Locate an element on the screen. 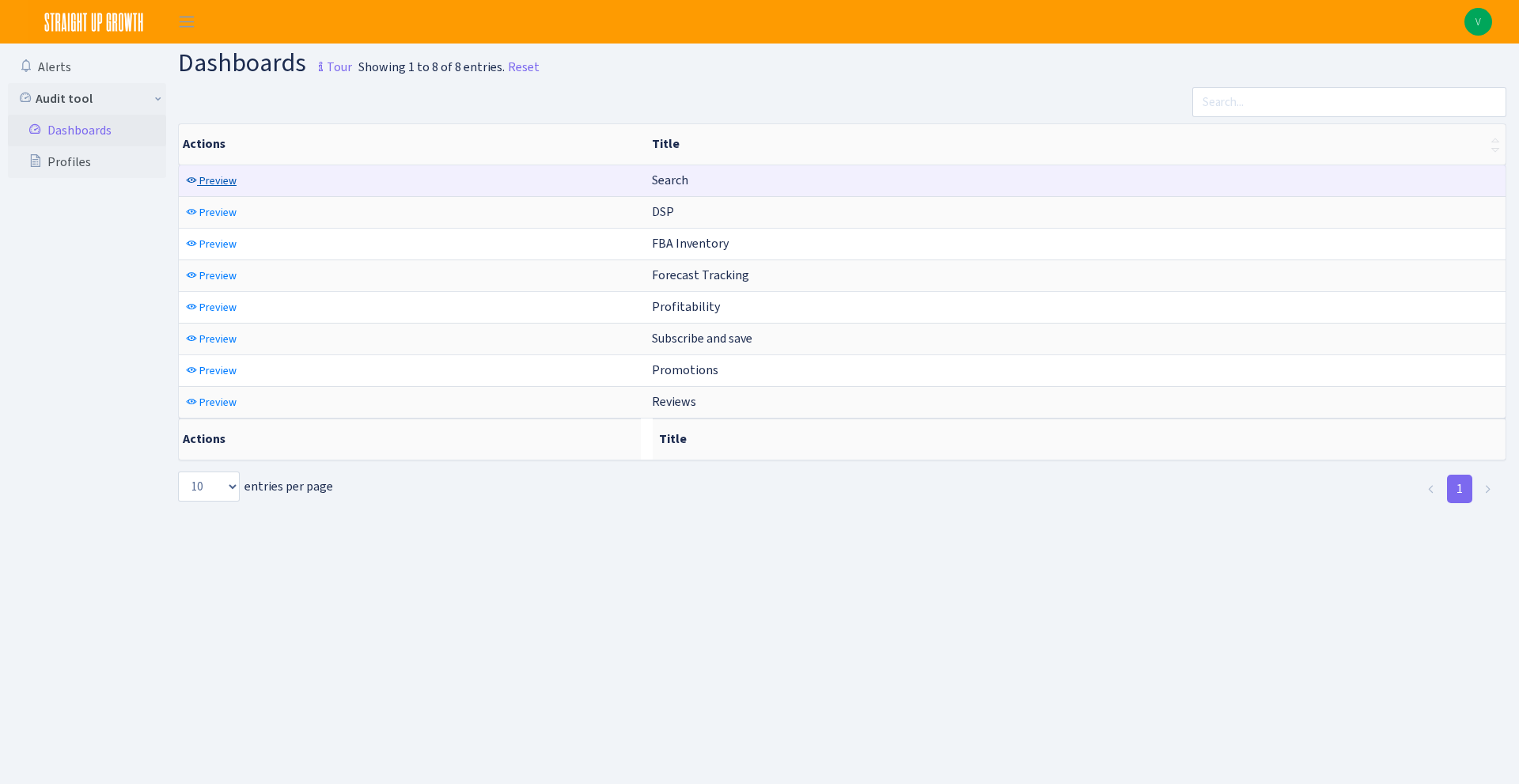 The width and height of the screenshot is (1519, 784). a: Dashboards is located at coordinates (87, 130).